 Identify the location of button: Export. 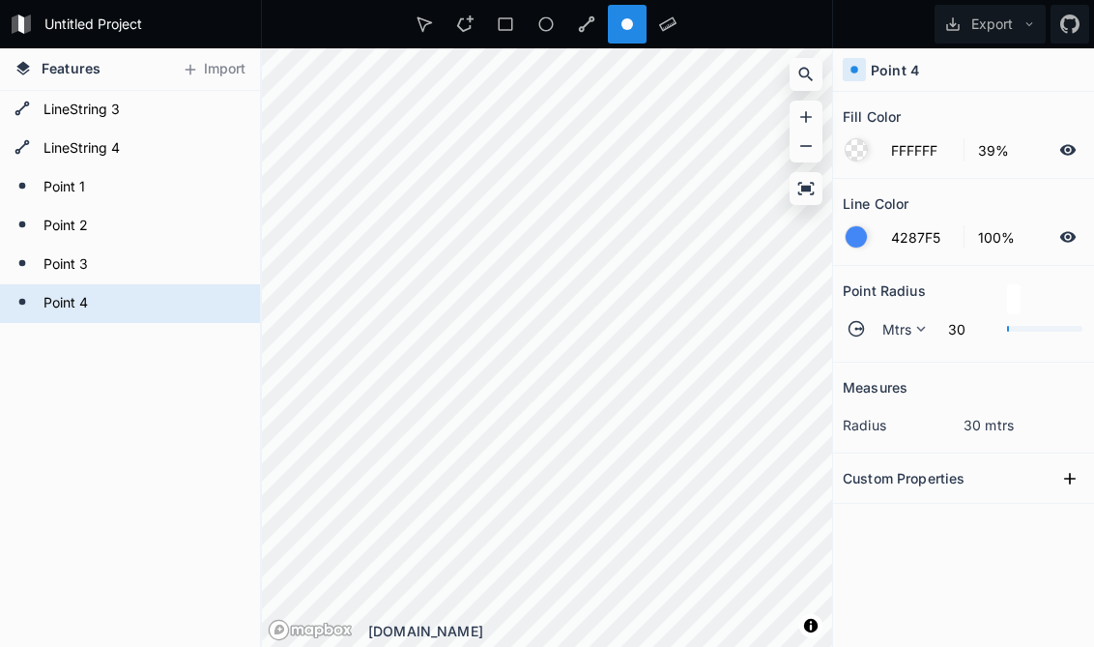
(990, 24).